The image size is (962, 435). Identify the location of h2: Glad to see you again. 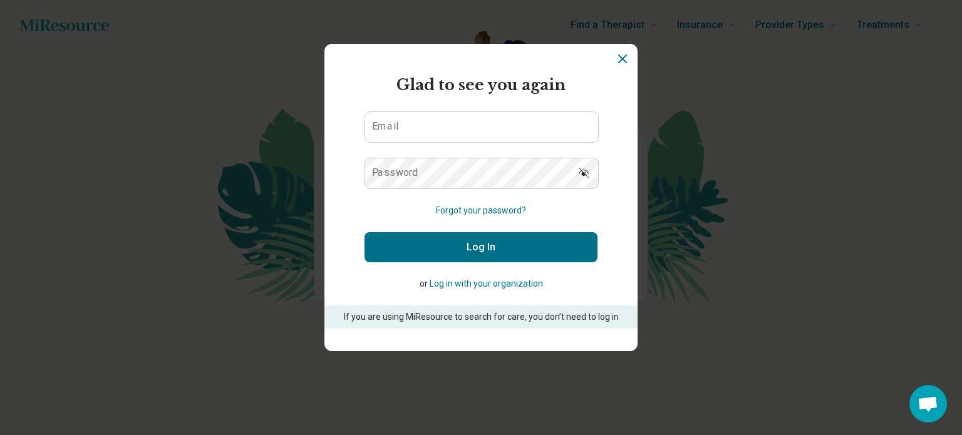
(481, 85).